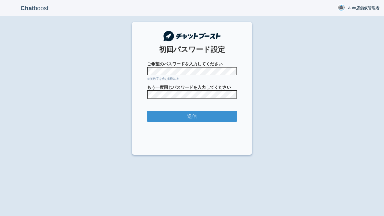 The width and height of the screenshot is (384, 216). I want to click on input: 送信, so click(192, 117).